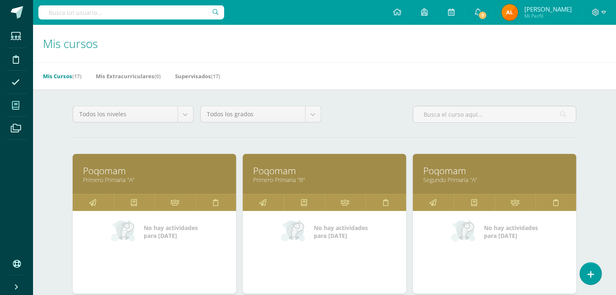  I want to click on span: Todos los niveles, so click(125, 114).